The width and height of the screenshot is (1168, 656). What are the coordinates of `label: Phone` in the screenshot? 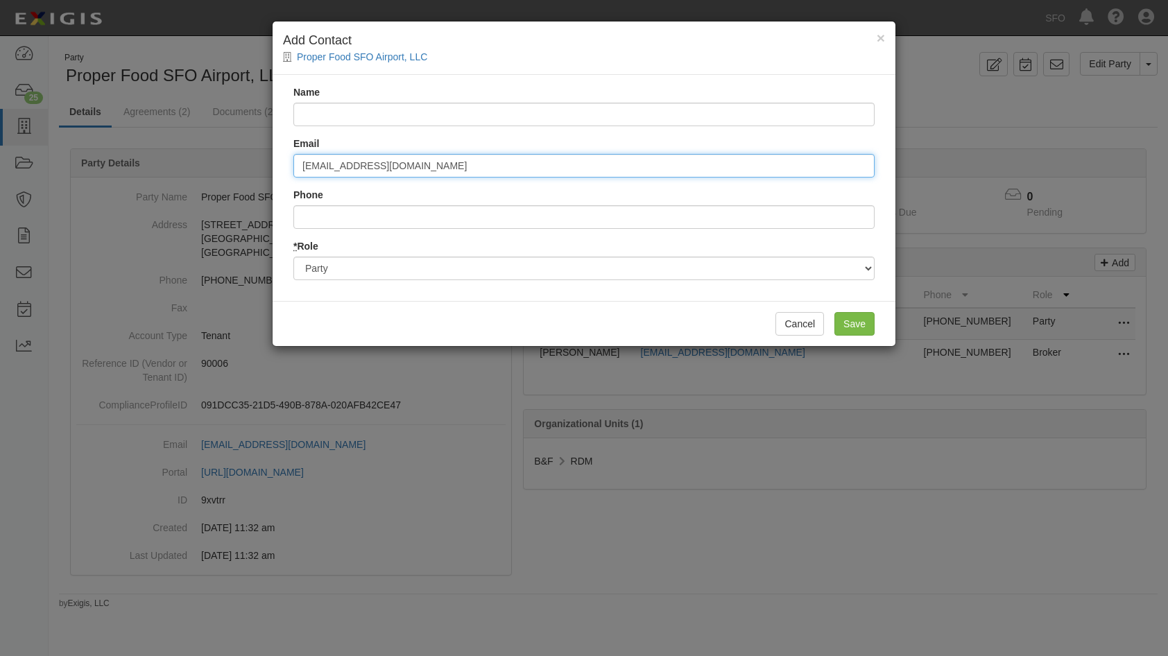 It's located at (308, 195).